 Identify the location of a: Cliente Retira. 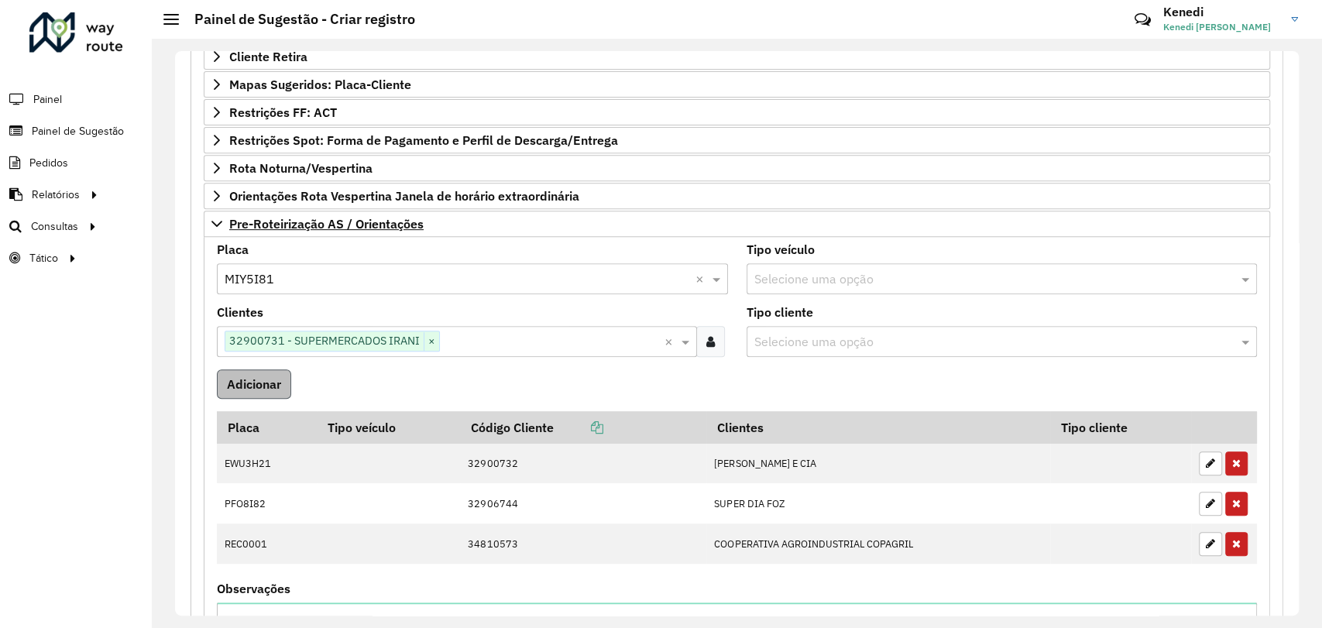
(736, 57).